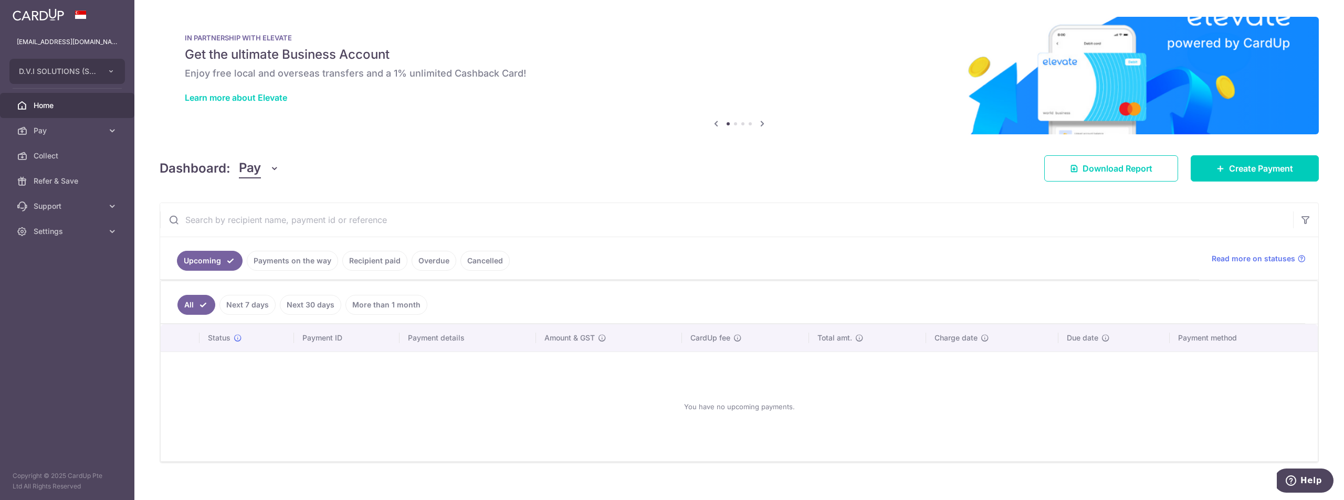 The height and width of the screenshot is (500, 1344). Describe the element at coordinates (739, 407) in the screenshot. I see `div: You have no upcoming payments.` at that location.